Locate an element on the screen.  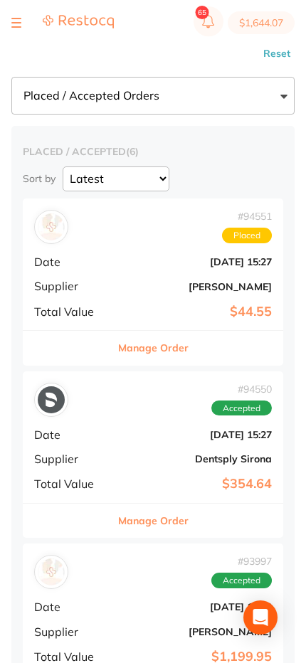
span: # 94550 is located at coordinates (241, 389).